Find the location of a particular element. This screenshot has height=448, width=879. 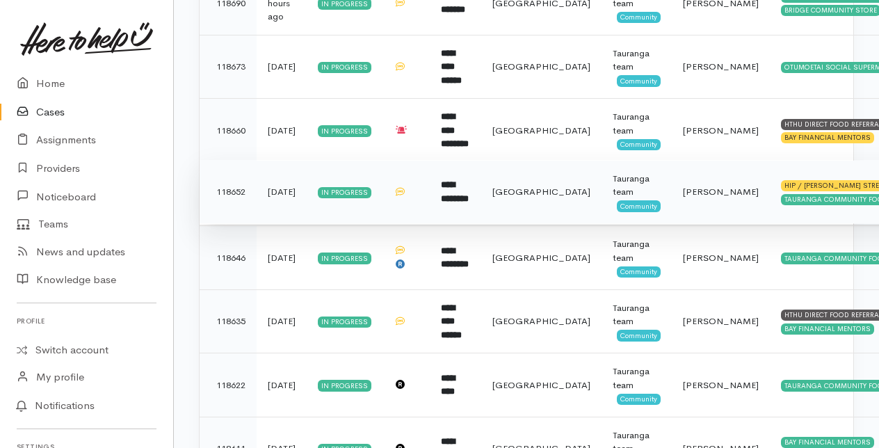

td: 118622 is located at coordinates (228, 385).